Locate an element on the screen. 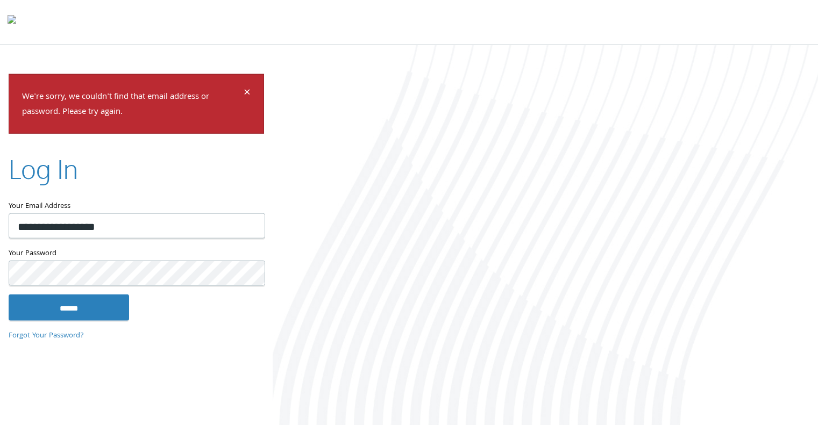 The image size is (818, 425). h2: Log In is located at coordinates (43, 169).